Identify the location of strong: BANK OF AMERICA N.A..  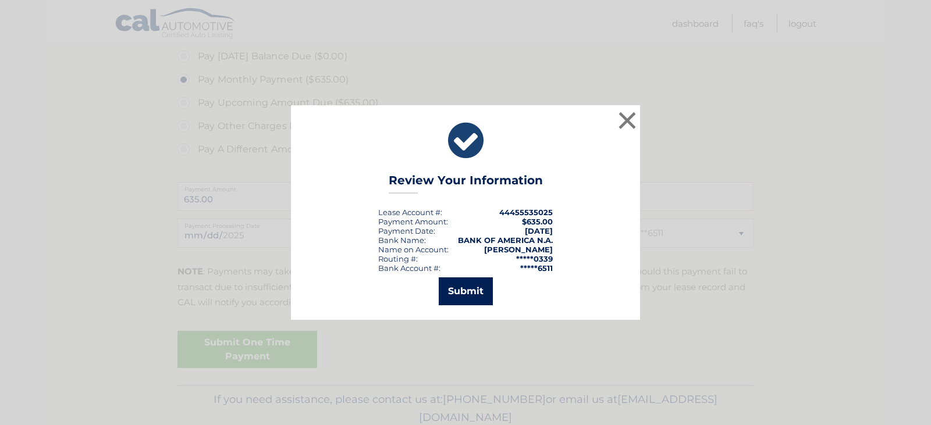
(505, 240).